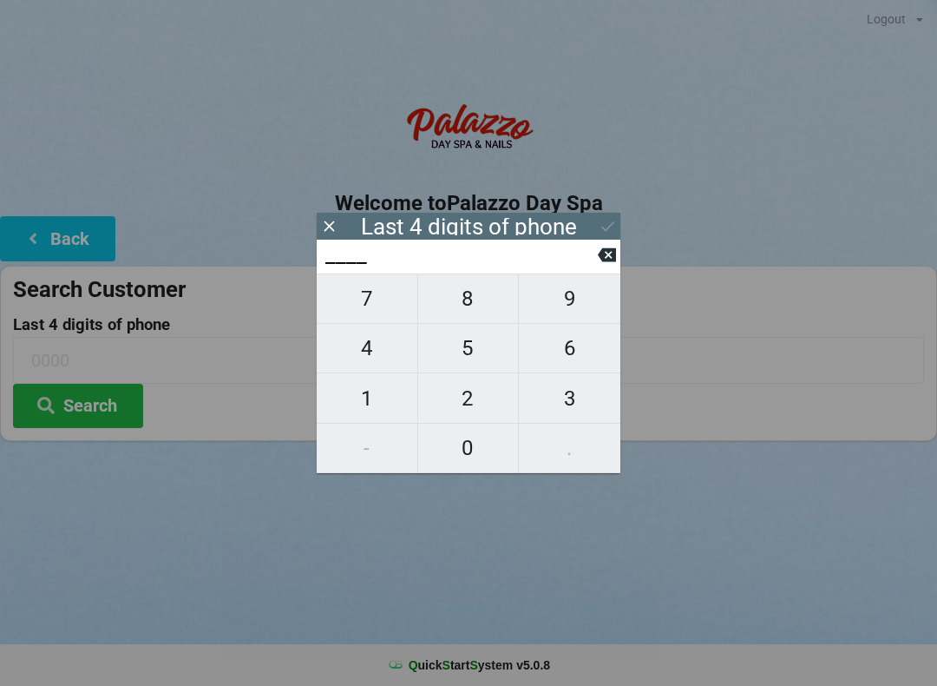  I want to click on button: 3, so click(569, 397).